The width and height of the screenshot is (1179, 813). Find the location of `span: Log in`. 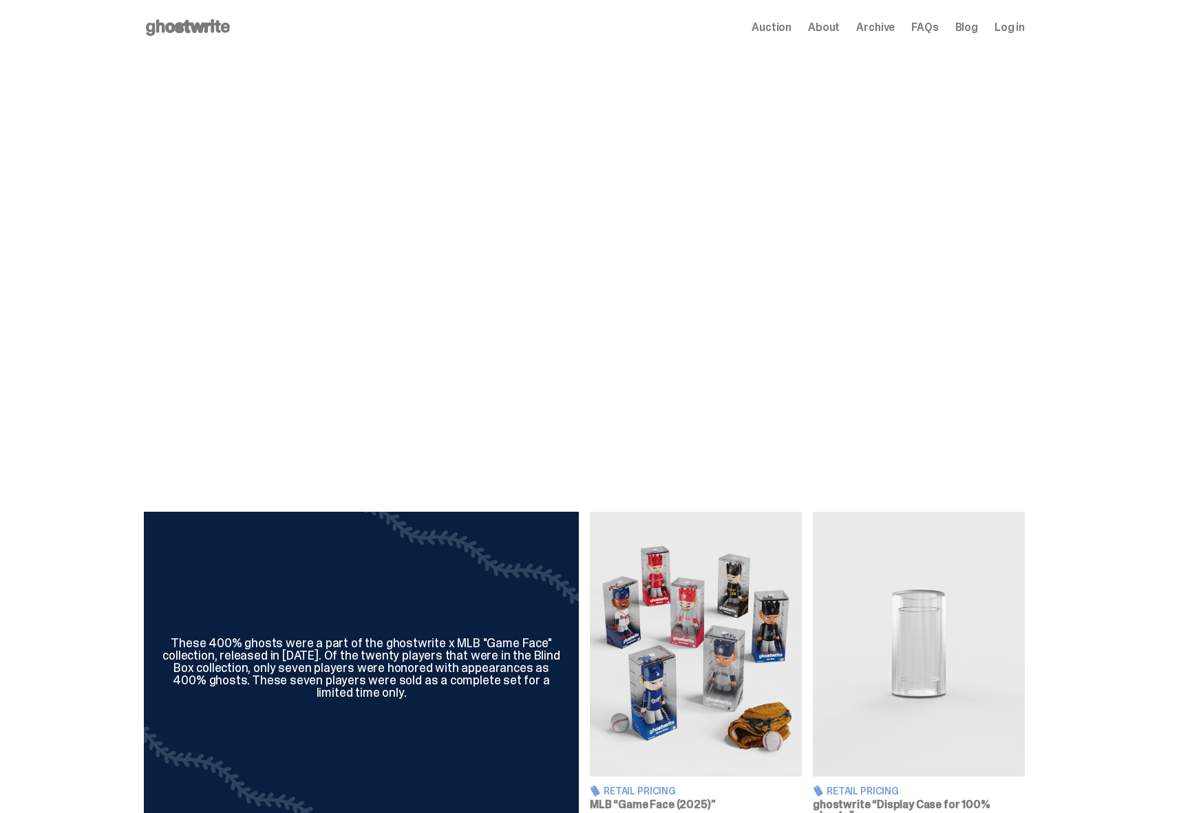

span: Log in is located at coordinates (1009, 28).